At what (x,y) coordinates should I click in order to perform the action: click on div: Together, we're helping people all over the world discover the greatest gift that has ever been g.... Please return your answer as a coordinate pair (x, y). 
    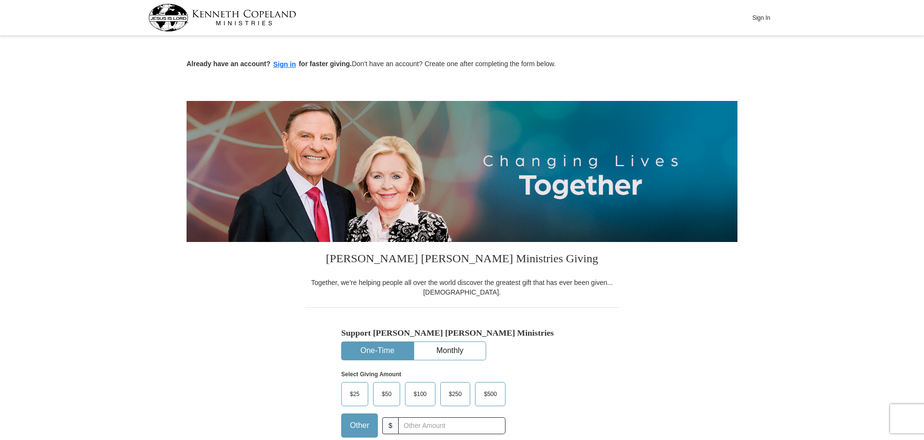
    Looking at the image, I should click on (462, 287).